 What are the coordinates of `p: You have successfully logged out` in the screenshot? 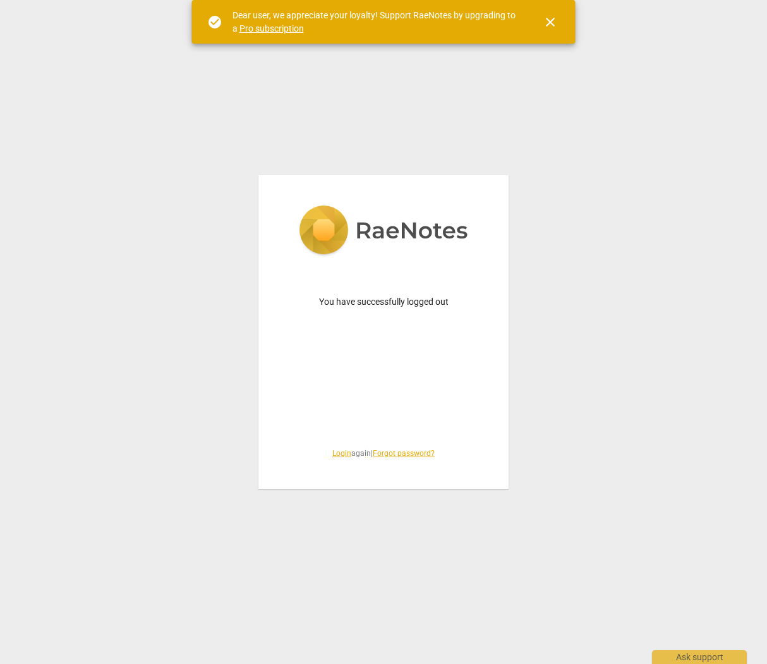 It's located at (384, 301).